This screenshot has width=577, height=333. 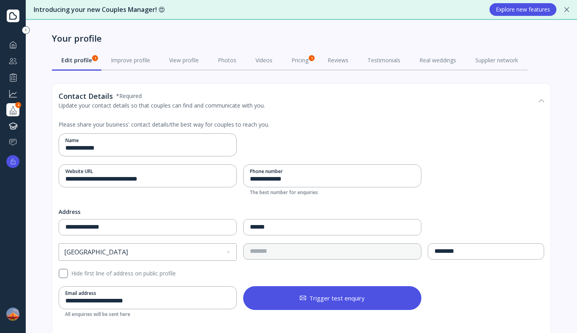 What do you see at coordinates (523, 10) in the screenshot?
I see `button: Explore new features` at bounding box center [523, 10].